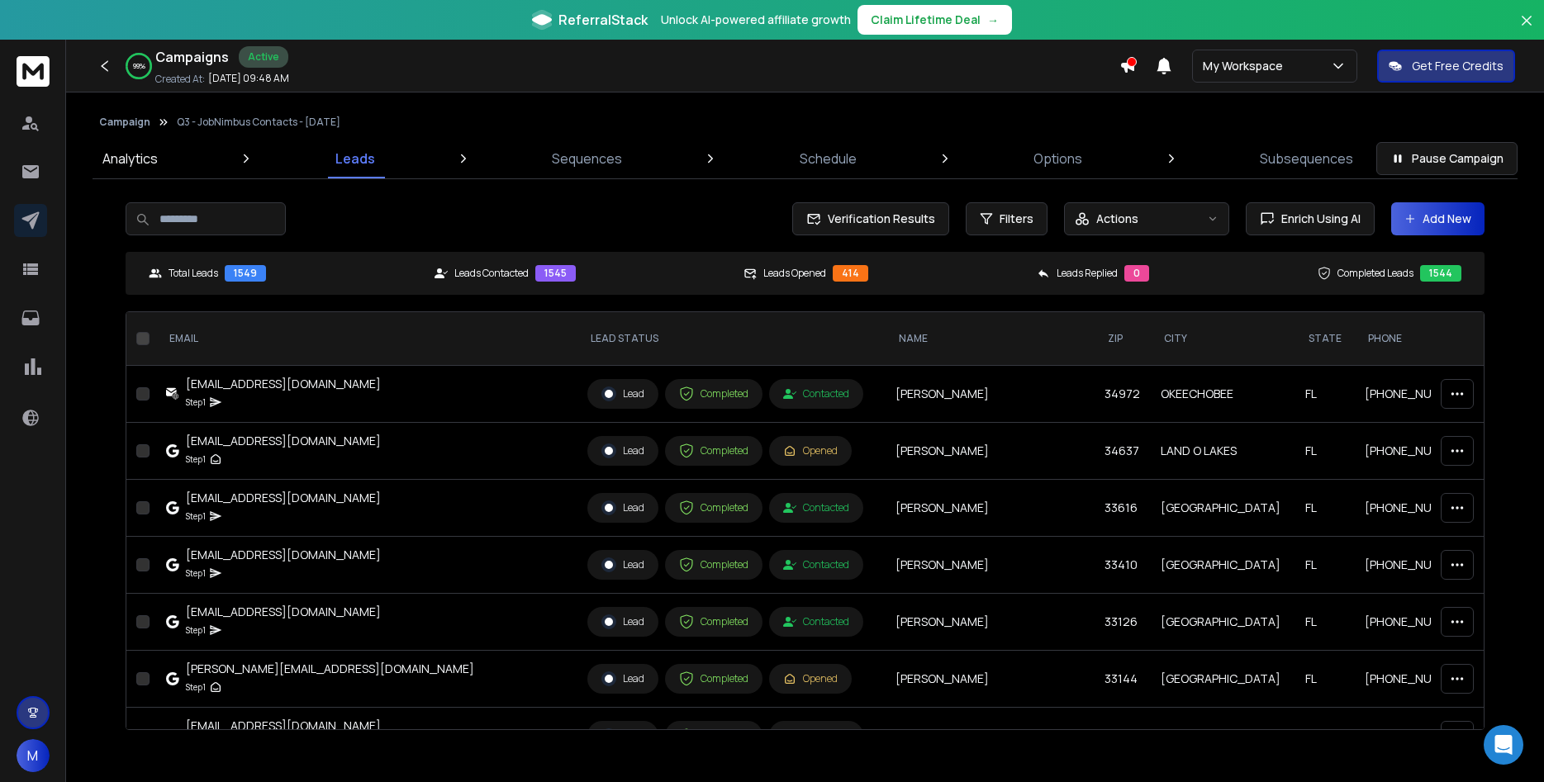 This screenshot has width=1544, height=782. Describe the element at coordinates (367, 339) in the screenshot. I see `th: EMAIL` at that location.